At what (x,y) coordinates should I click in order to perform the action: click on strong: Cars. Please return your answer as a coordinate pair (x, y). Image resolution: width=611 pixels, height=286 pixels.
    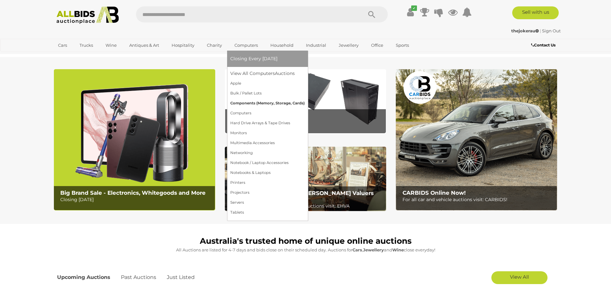
    Looking at the image, I should click on (357, 250).